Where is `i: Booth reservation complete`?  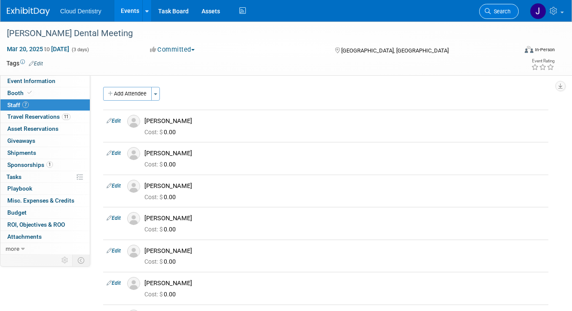 i: Booth reservation complete is located at coordinates (30, 92).